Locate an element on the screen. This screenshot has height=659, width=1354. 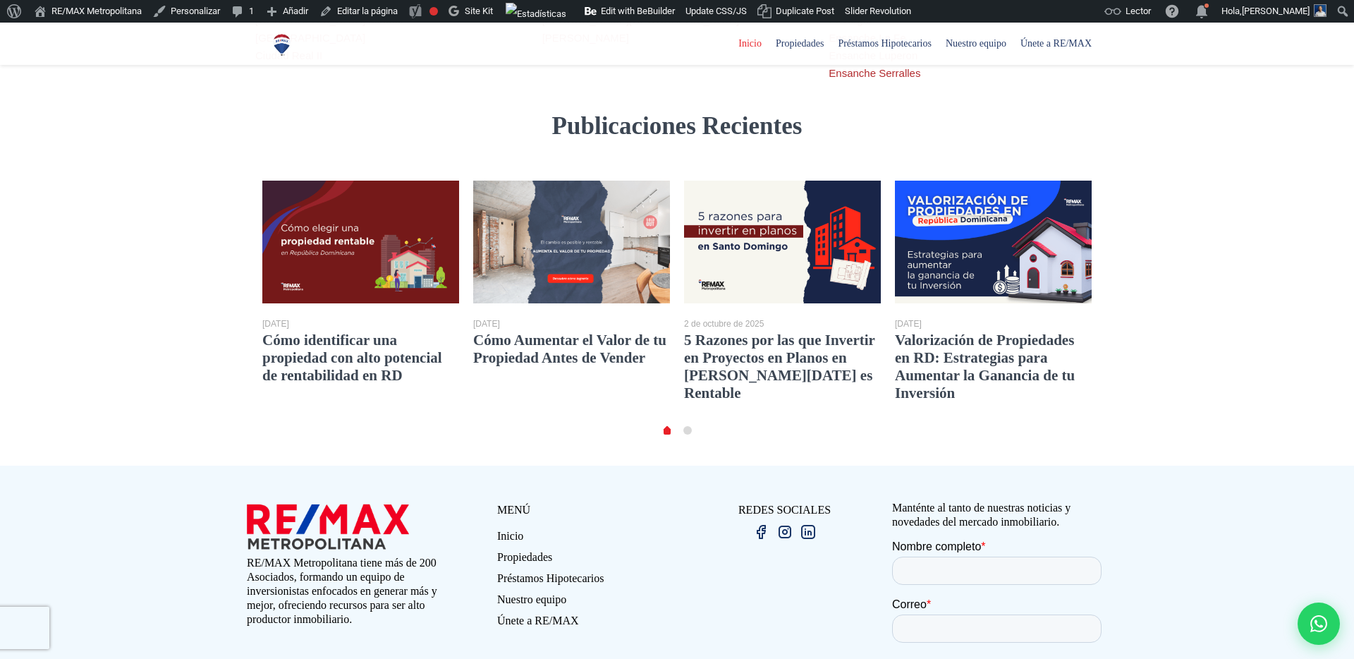
span: Slider Revolution is located at coordinates (878, 11).